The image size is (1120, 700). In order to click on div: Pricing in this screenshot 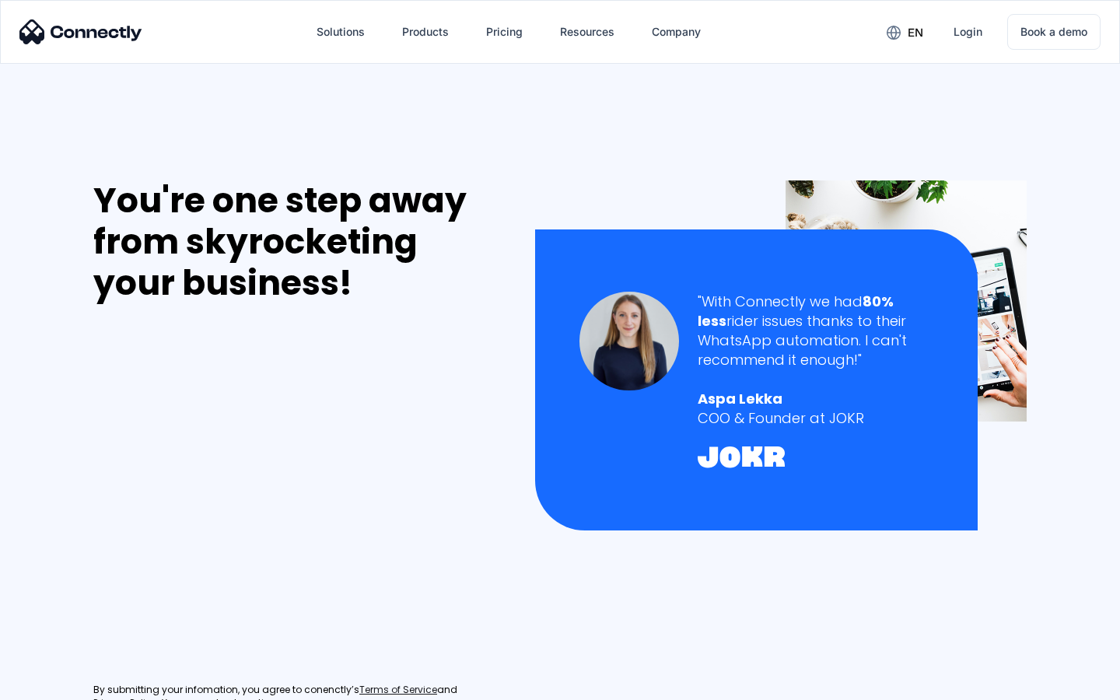, I will do `click(504, 32)`.